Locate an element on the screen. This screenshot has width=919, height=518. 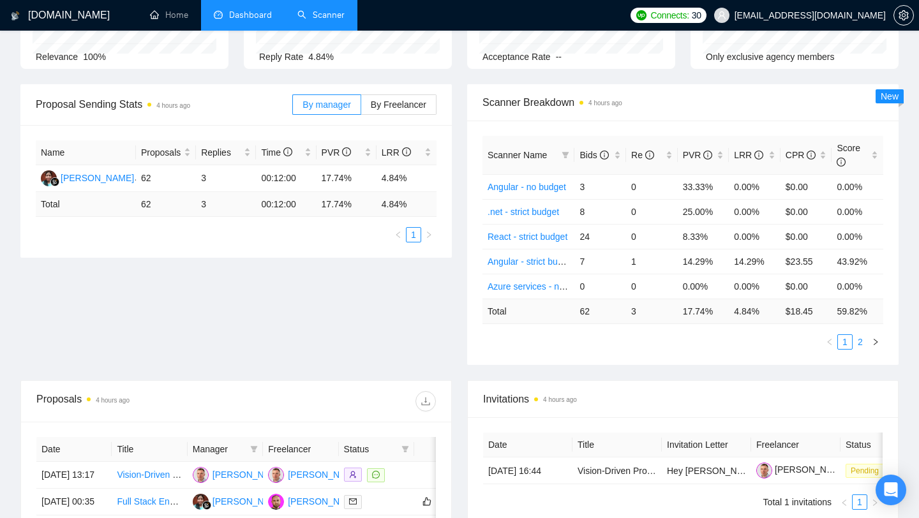
a: React - strict budget is located at coordinates (527, 237).